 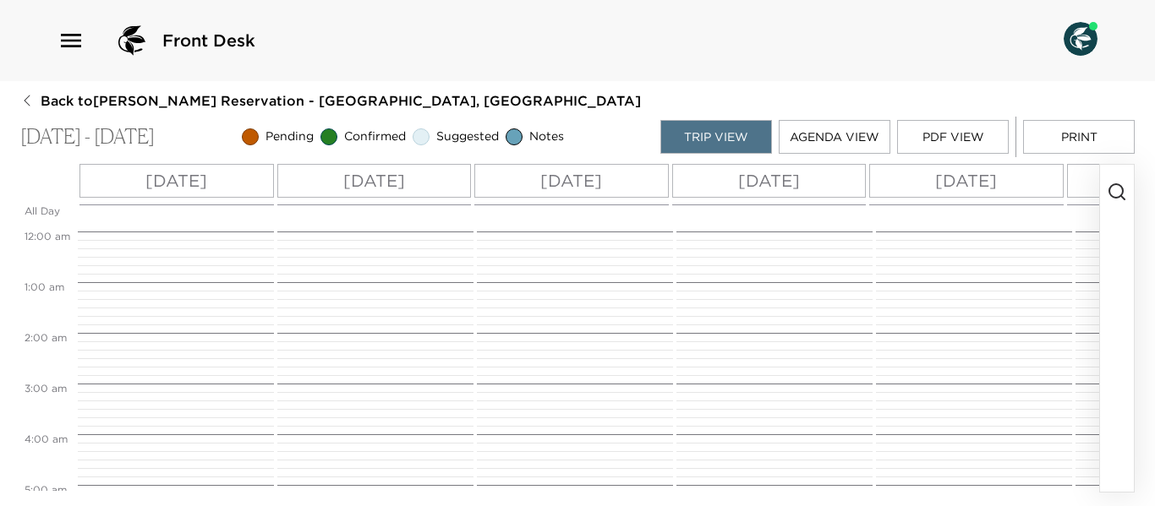 What do you see at coordinates (44, 287) in the screenshot?
I see `span: 1:00 AM` at bounding box center [44, 287].